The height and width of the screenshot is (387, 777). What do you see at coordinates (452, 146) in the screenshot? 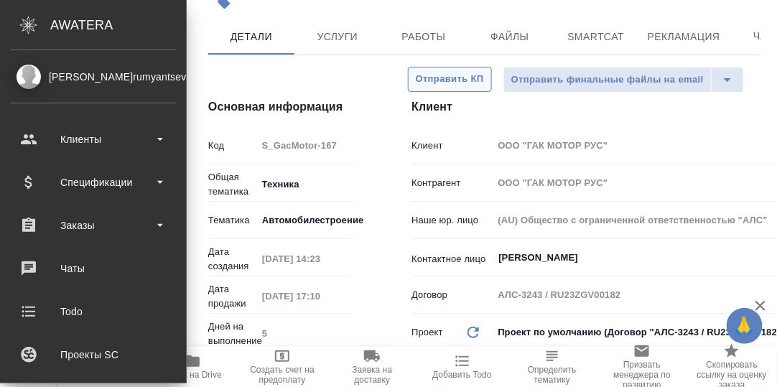
I see `p: Клиент` at bounding box center [452, 146].